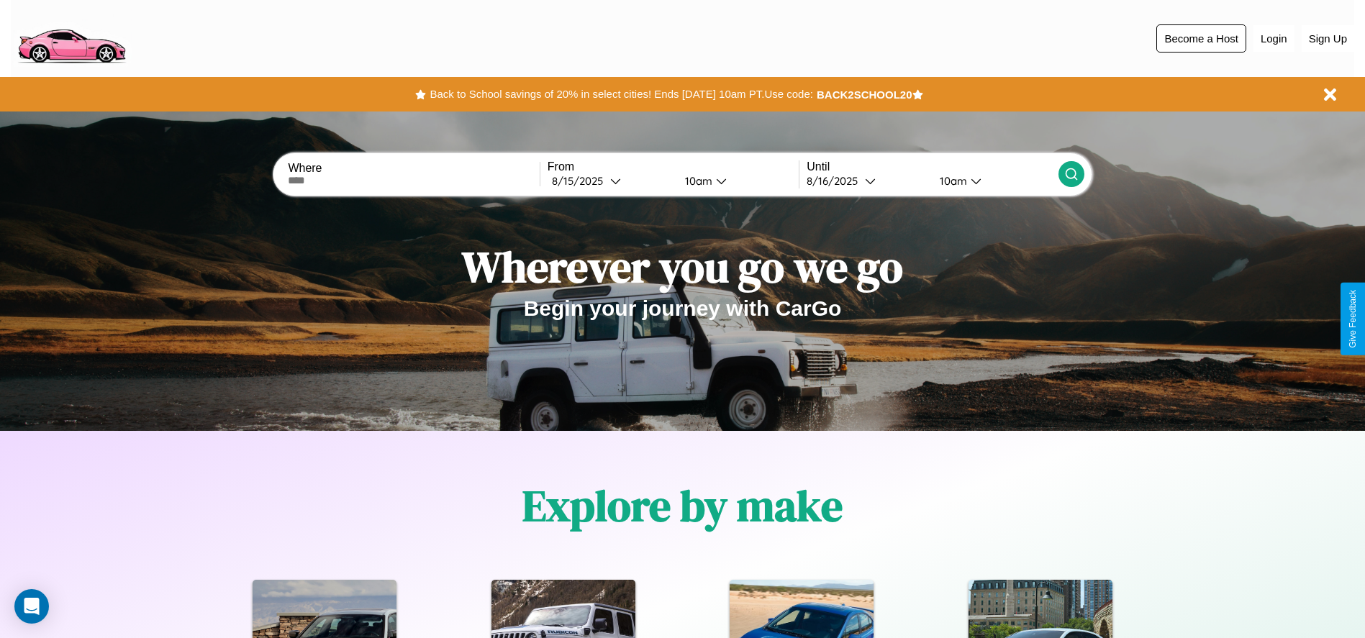 The width and height of the screenshot is (1365, 638). What do you see at coordinates (682, 506) in the screenshot?
I see `h1: Explore by make` at bounding box center [682, 506].